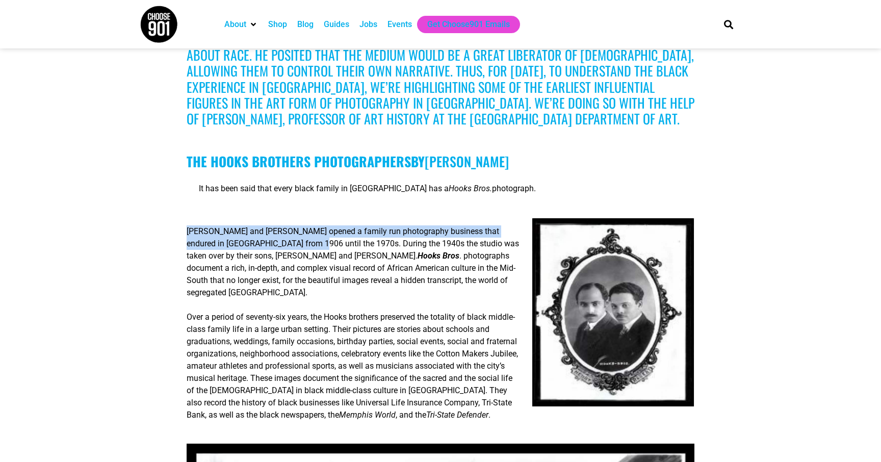  I want to click on a: Events, so click(400, 24).